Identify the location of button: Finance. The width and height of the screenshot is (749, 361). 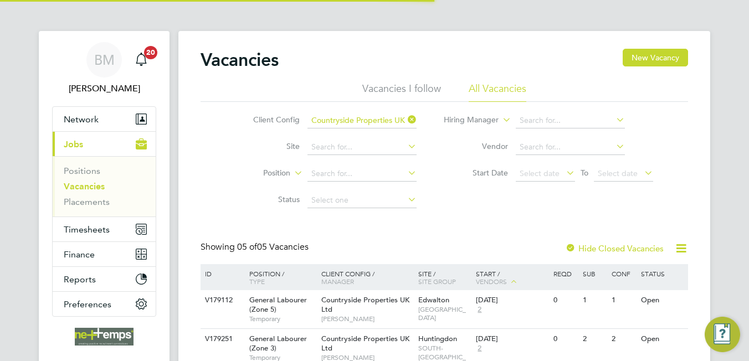
(104, 254).